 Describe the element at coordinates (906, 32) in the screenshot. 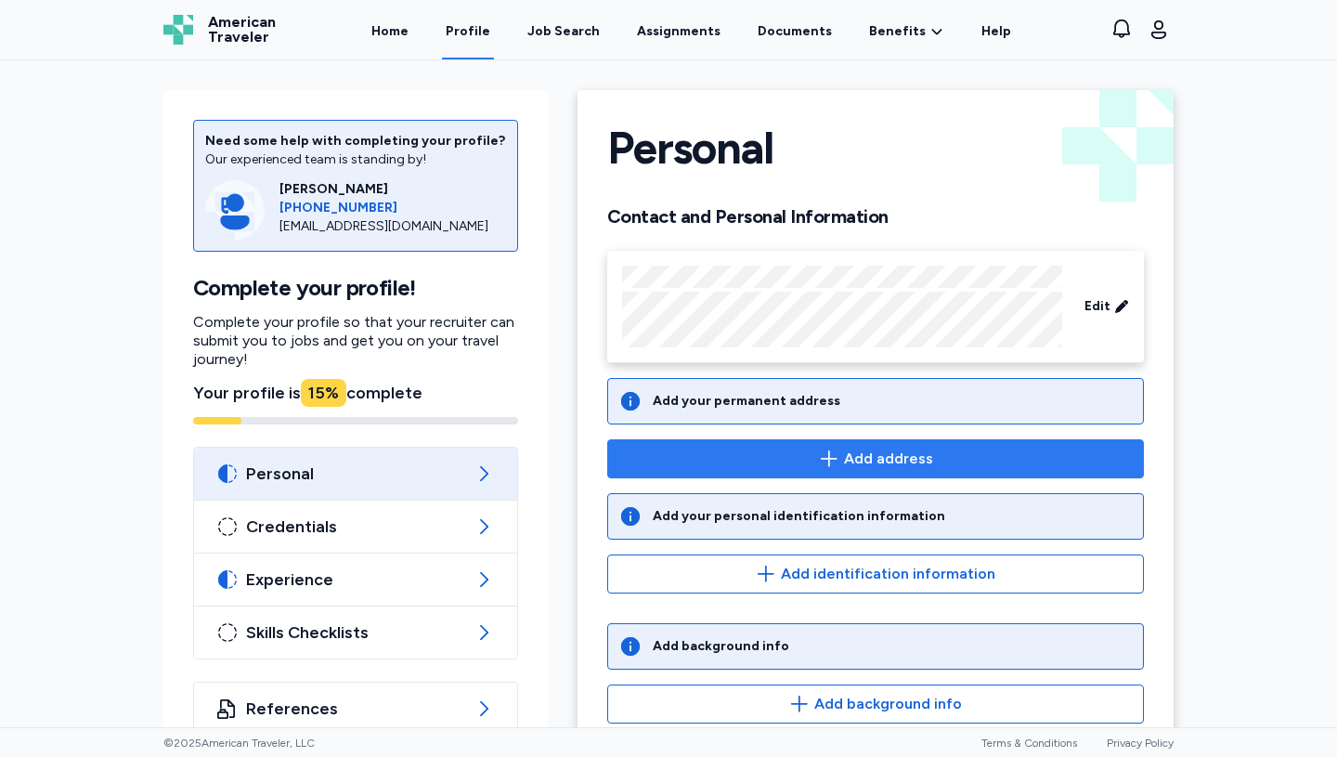

I see `a: Benefits` at that location.